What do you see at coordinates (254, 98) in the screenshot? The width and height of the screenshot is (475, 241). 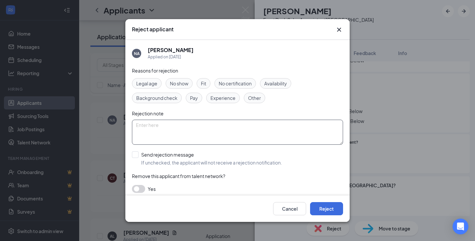 I see `span: Other` at bounding box center [254, 98].